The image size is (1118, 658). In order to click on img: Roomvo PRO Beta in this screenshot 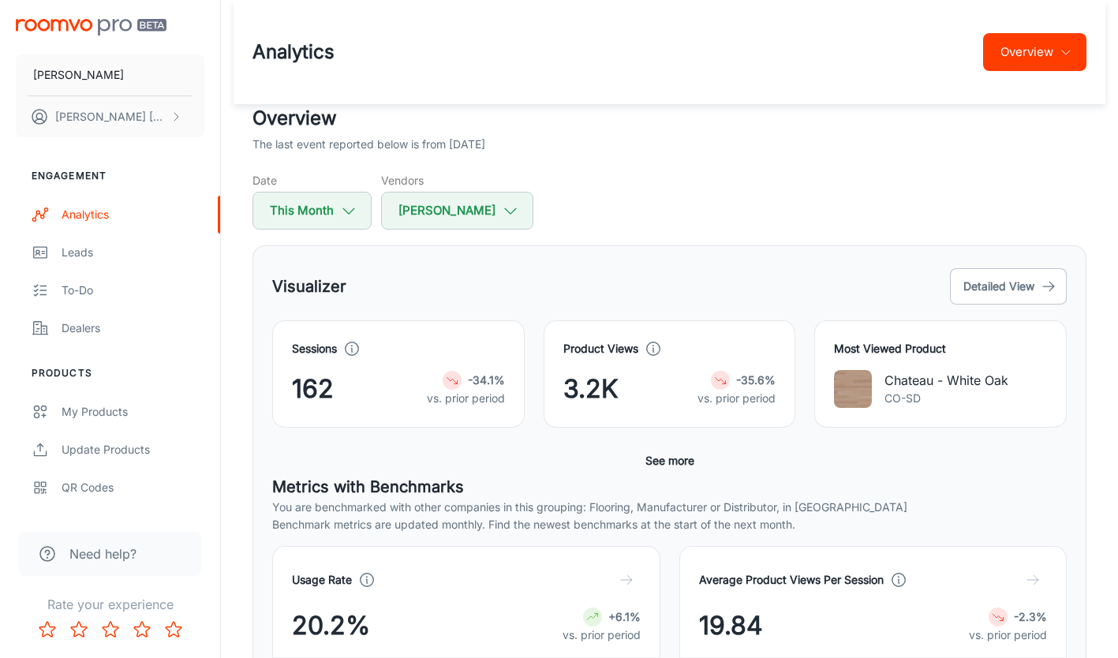, I will do `click(91, 27)`.